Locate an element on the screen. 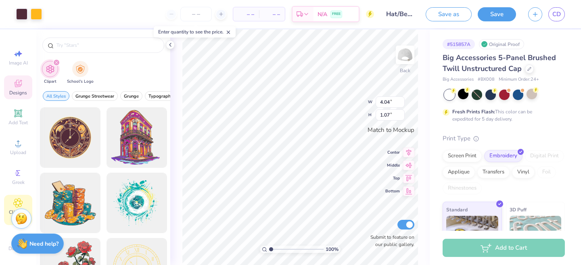 The image size is (581, 265). img: Clipart Image is located at coordinates (50, 69).